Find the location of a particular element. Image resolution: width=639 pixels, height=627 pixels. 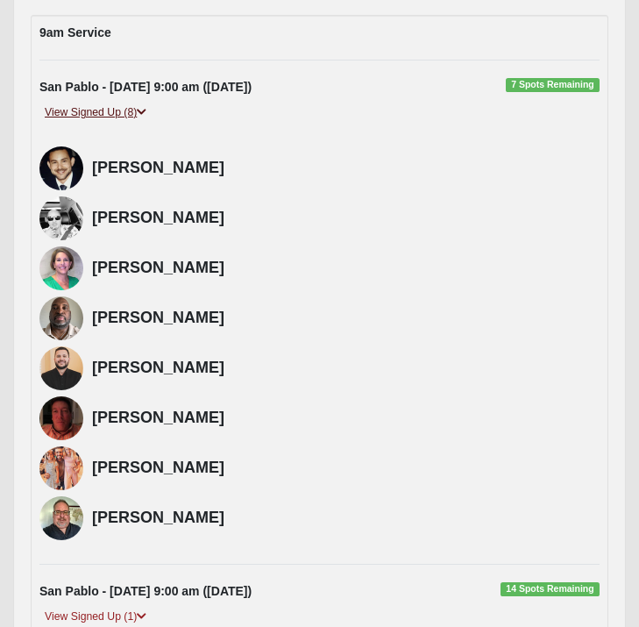

span: 14 Spots Remaining is located at coordinates (550, 589).